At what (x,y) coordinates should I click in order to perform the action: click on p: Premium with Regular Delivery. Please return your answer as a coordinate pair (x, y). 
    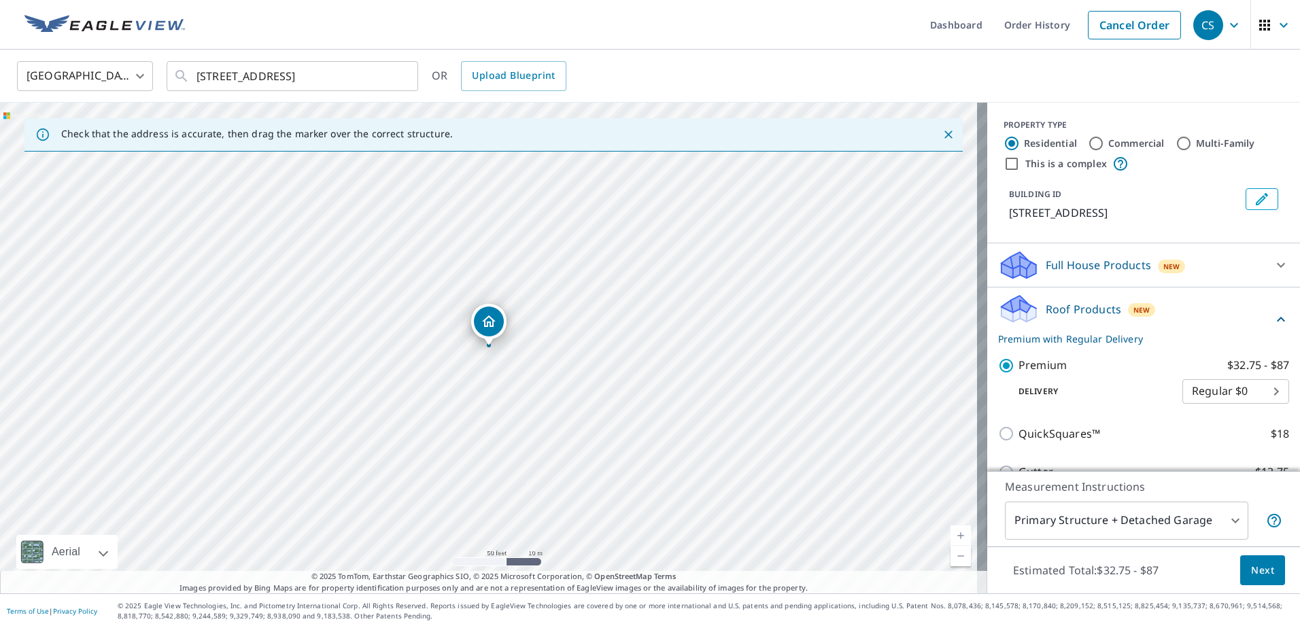
    Looking at the image, I should click on (1136, 339).